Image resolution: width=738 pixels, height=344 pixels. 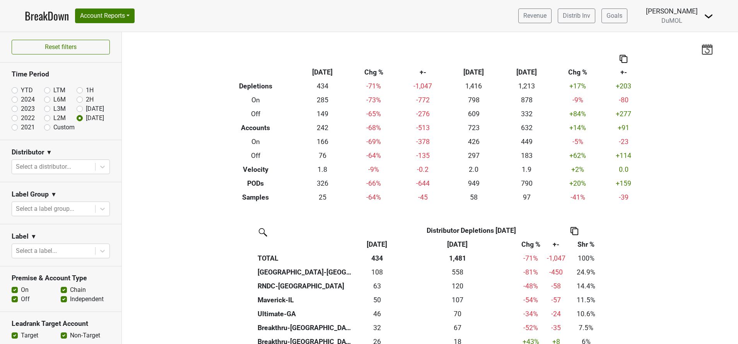 What do you see at coordinates (556, 259) in the screenshot?
I see `span: -1,047` at bounding box center [556, 259].